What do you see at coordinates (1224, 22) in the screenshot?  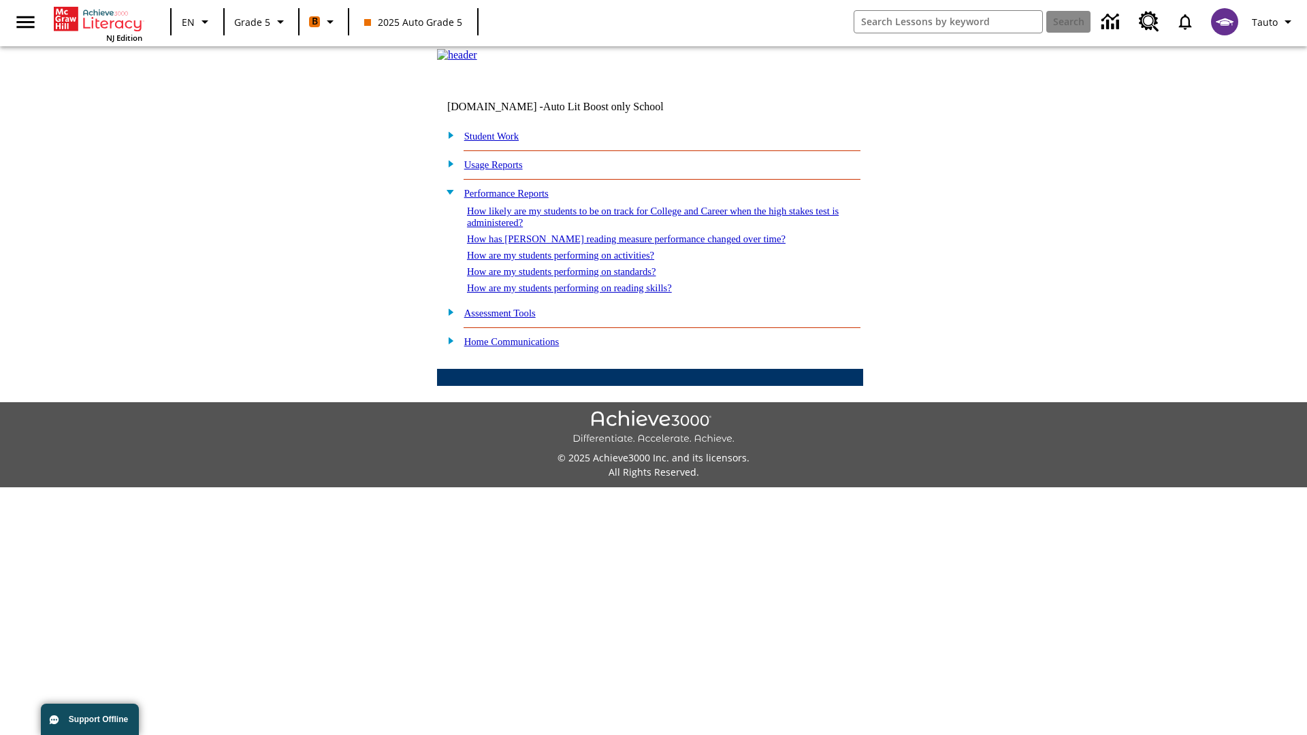 I see `button: Select a new avatar` at bounding box center [1224, 22].